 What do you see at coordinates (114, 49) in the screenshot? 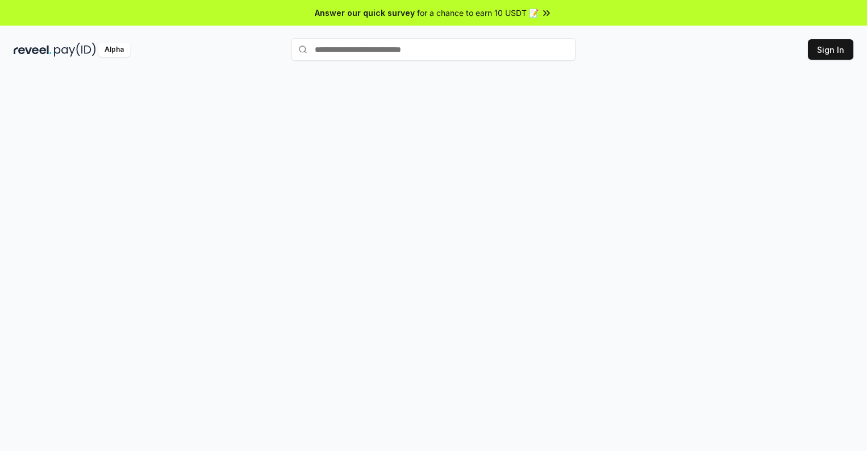
I see `div: Alpha` at bounding box center [114, 49].